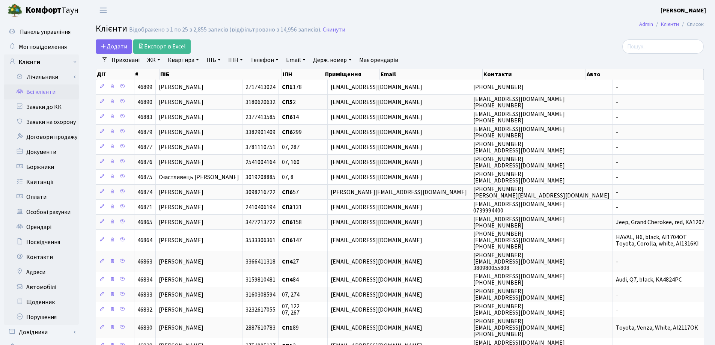  What do you see at coordinates (332, 60) in the screenshot?
I see `a: Держ. номер` at bounding box center [332, 60].